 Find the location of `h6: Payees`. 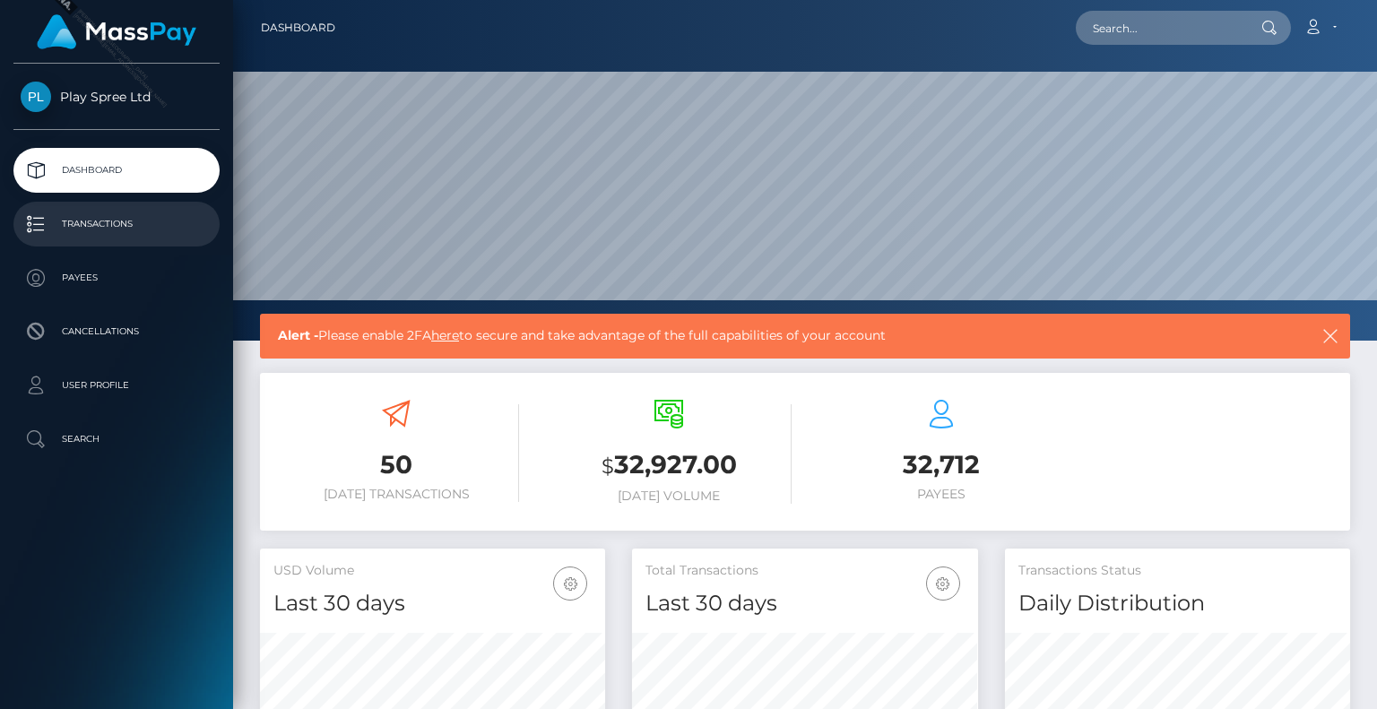

h6: Payees is located at coordinates (941, 494).